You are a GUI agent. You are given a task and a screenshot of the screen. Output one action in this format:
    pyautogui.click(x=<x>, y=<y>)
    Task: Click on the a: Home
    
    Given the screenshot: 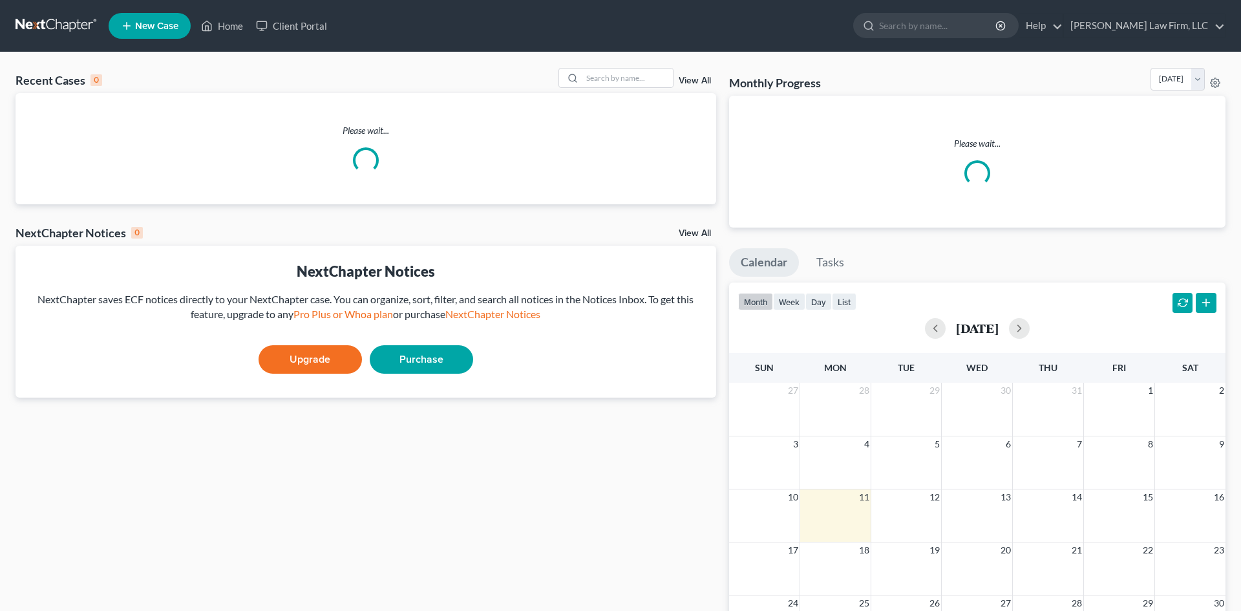 What is the action you would take?
    pyautogui.click(x=222, y=26)
    